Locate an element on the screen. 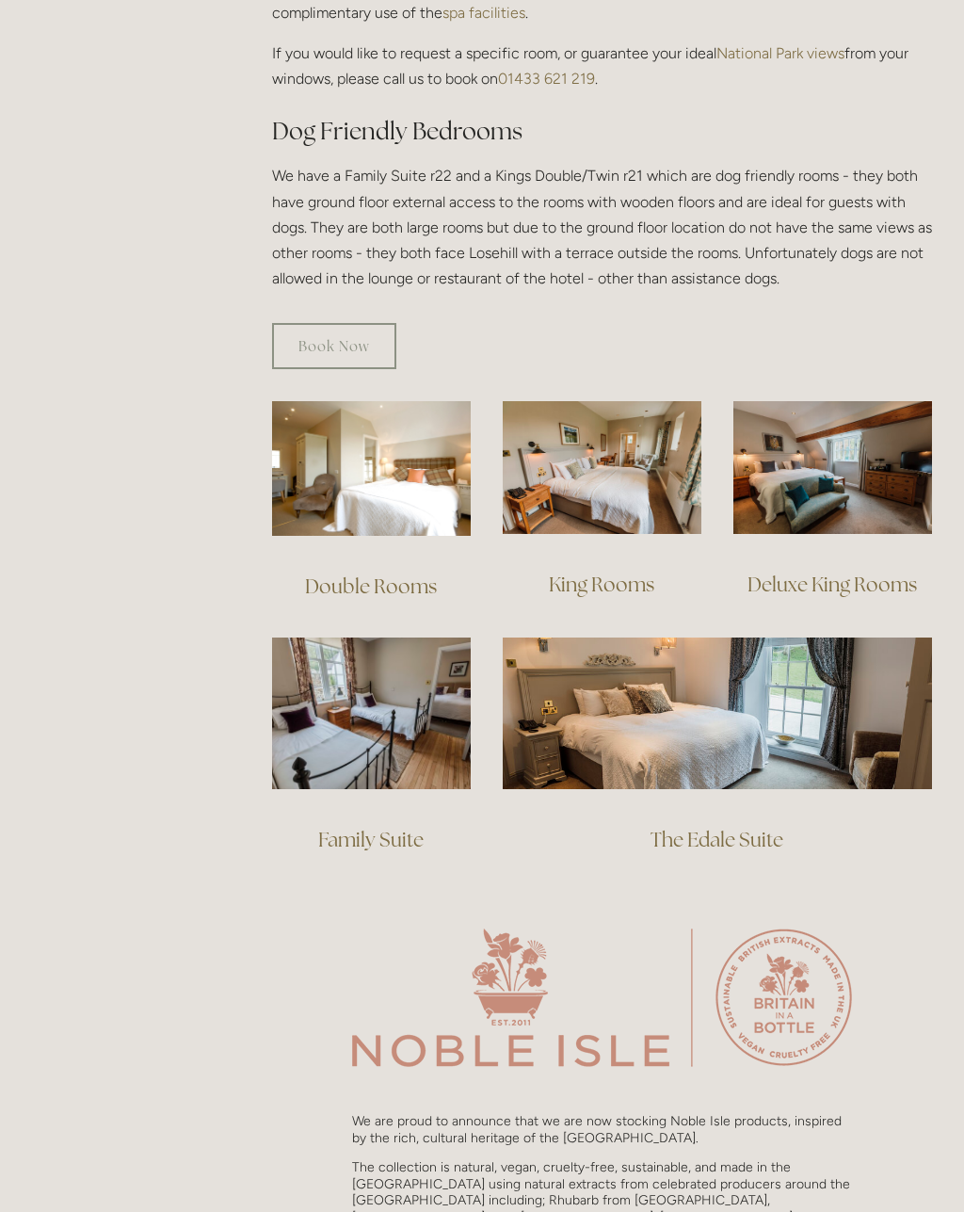  a: 01433 621 219 is located at coordinates (546, 78).